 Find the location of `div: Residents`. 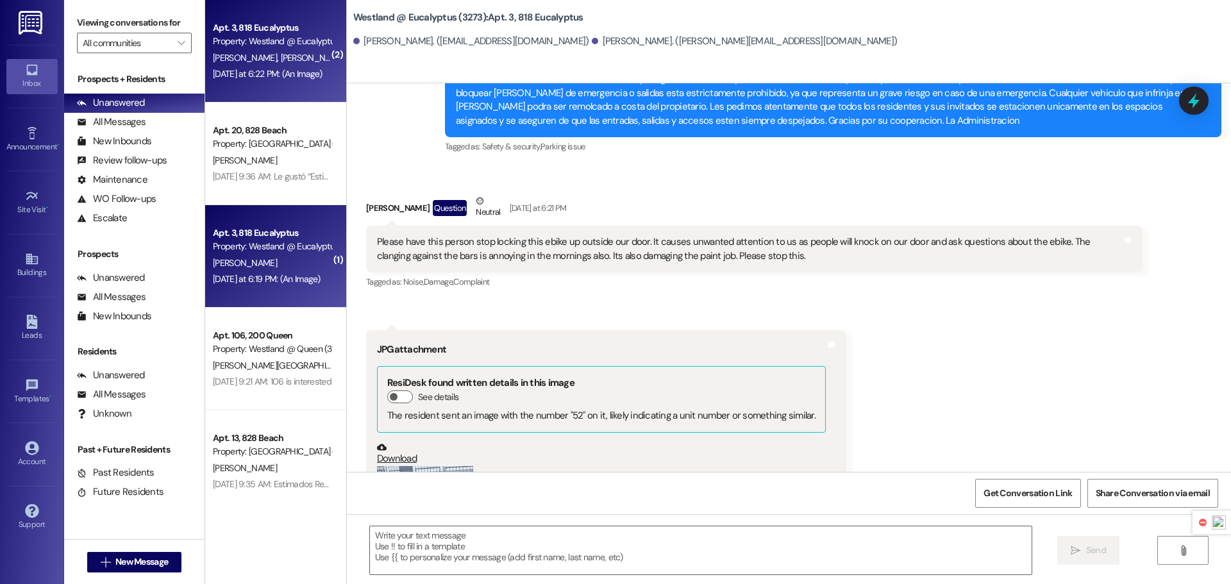

div: Residents is located at coordinates (134, 351).